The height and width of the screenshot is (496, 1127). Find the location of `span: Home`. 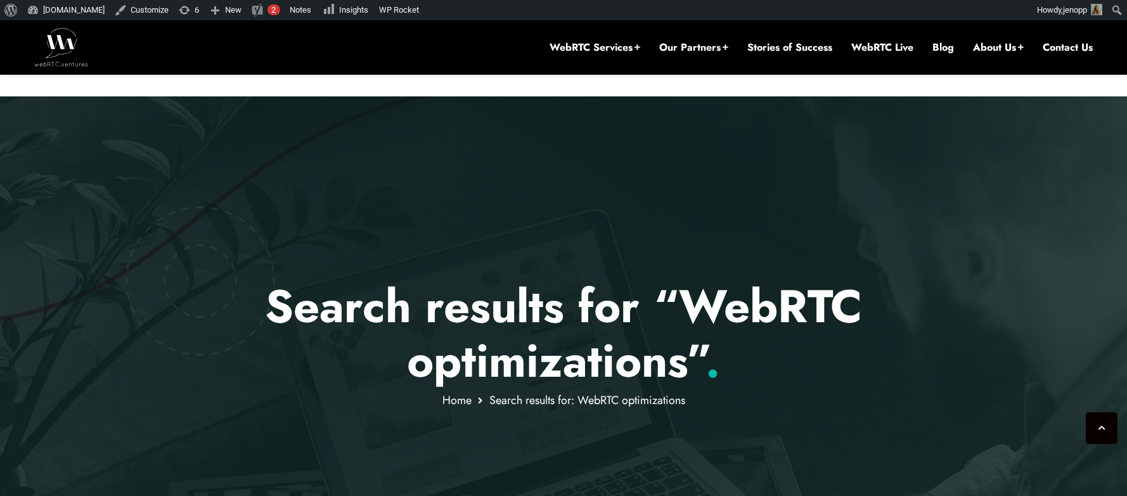

span: Home is located at coordinates (457, 400).